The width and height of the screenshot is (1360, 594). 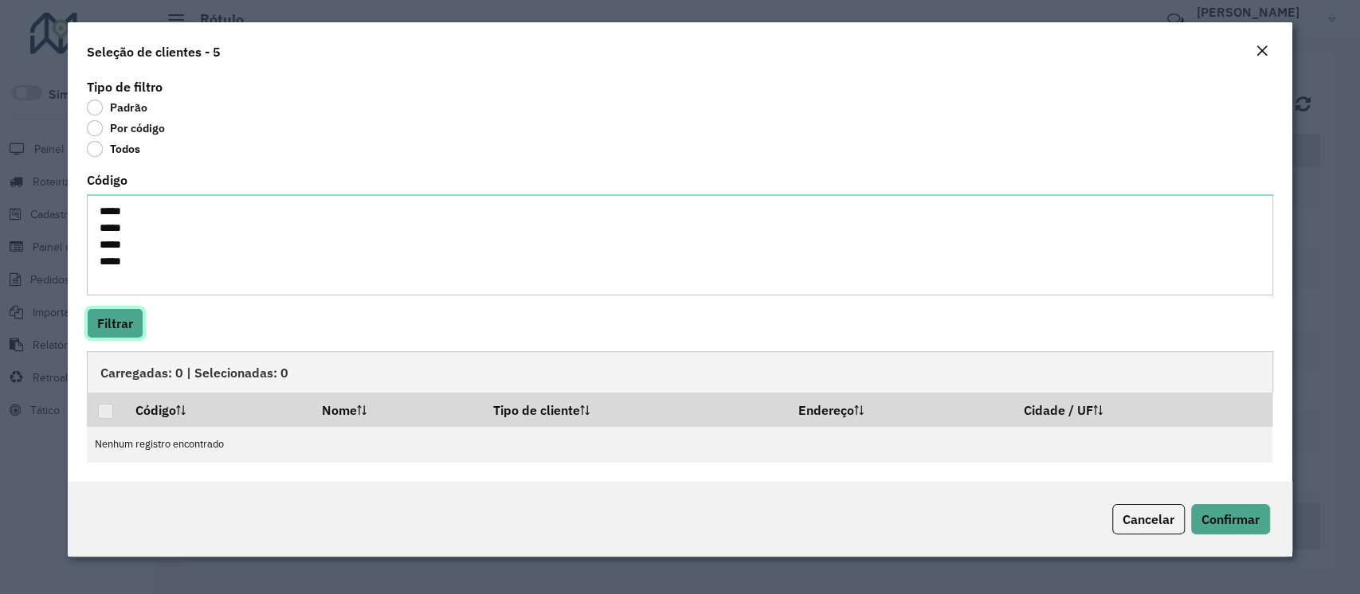 I want to click on label: Todos, so click(x=113, y=149).